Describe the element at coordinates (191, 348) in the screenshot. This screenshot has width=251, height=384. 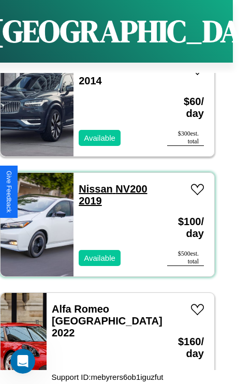
I see `h3: $ 160 / day` at that location.